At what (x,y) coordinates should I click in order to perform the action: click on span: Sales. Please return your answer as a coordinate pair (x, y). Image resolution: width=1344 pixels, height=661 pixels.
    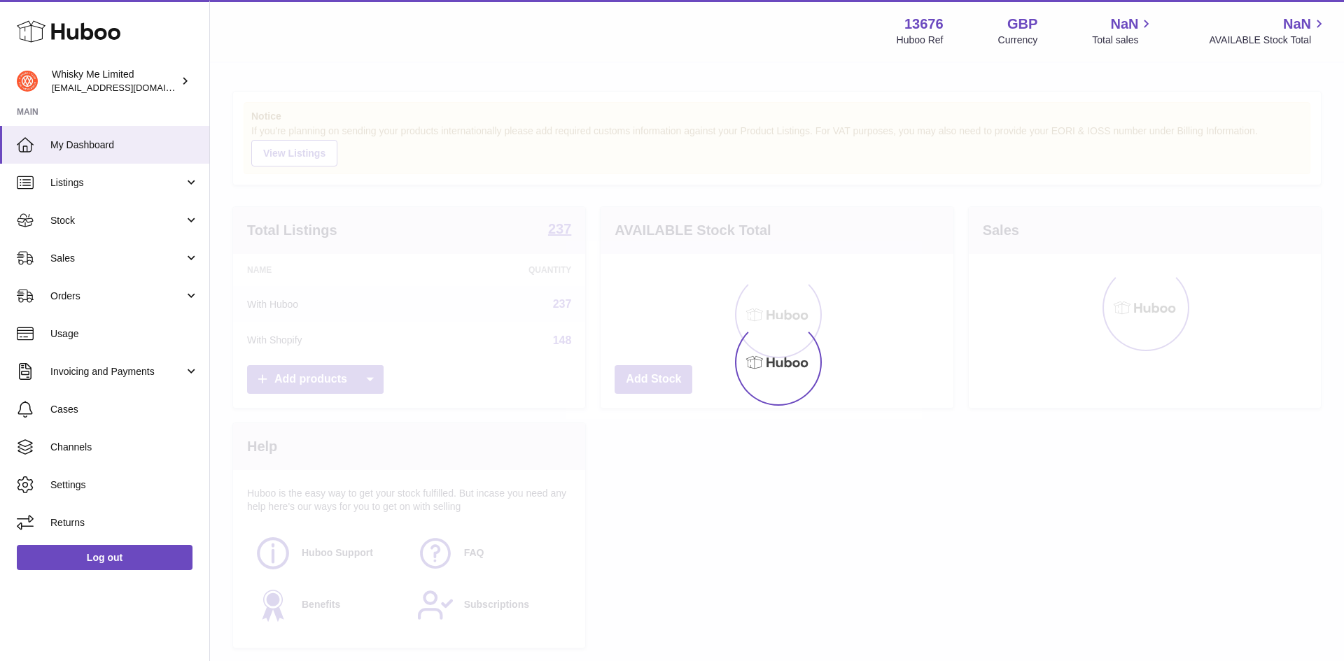
    Looking at the image, I should click on (117, 258).